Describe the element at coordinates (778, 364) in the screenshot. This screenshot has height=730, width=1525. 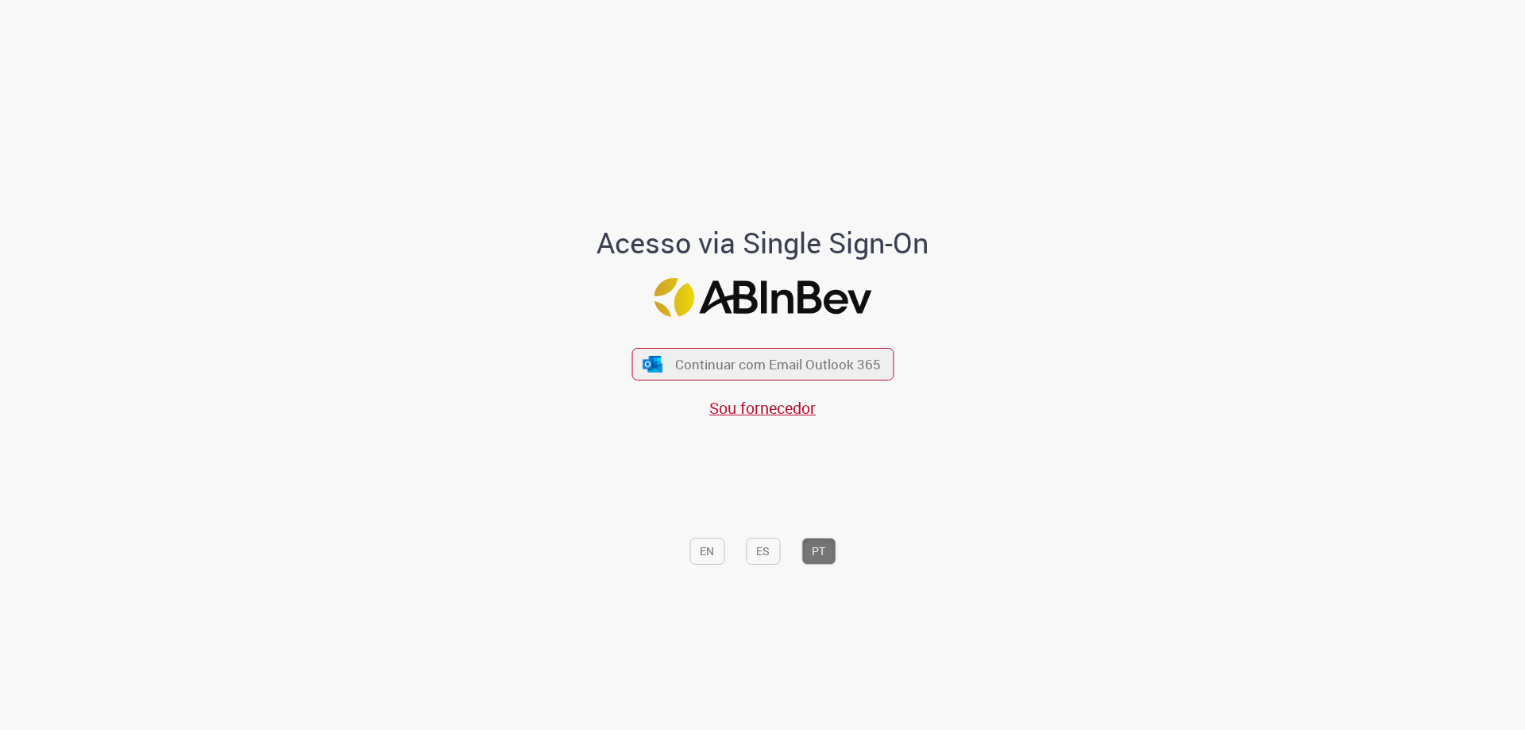
I see `span: Continuar com Email Outlook 365` at that location.